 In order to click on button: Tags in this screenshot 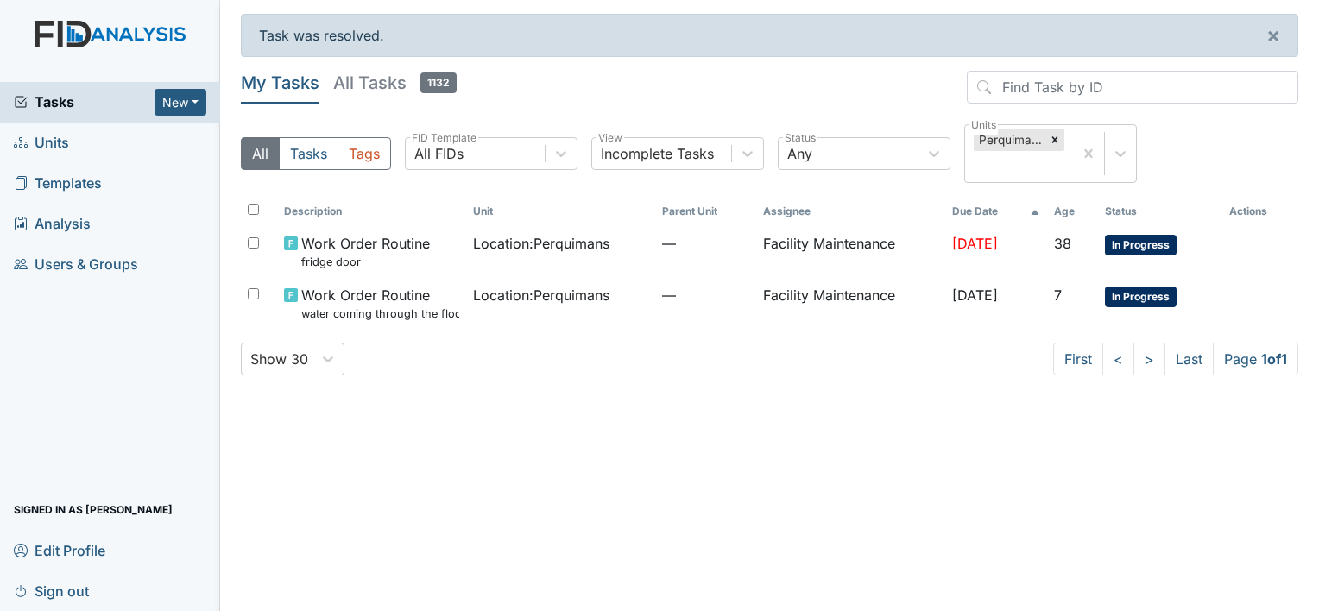, I will do `click(364, 154)`.